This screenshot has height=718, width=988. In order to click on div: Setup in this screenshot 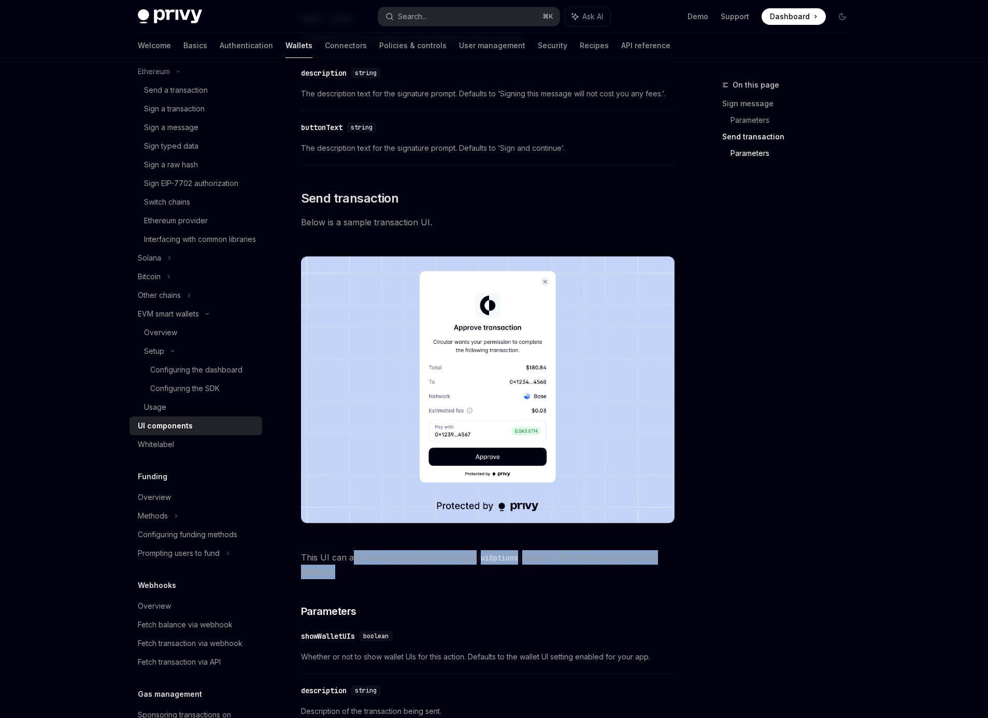, I will do `click(154, 351)`.